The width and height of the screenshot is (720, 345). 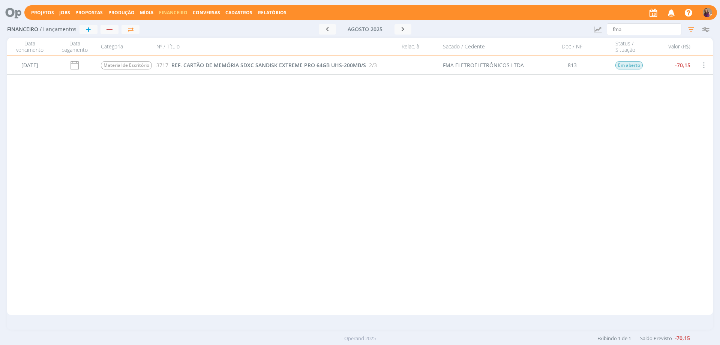 I want to click on span: / Lançamentos, so click(x=58, y=29).